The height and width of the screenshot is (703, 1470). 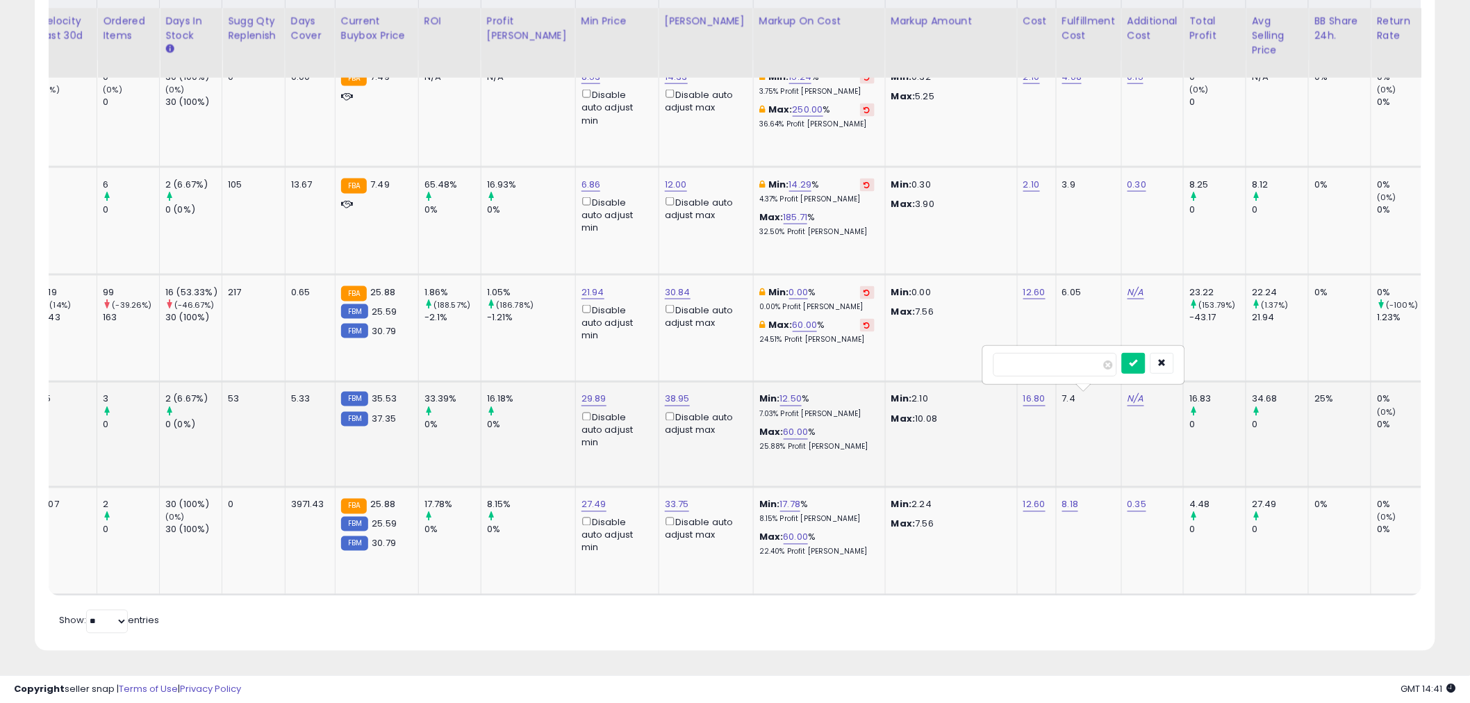 What do you see at coordinates (251, 400) in the screenshot?
I see `div: 53` at bounding box center [251, 400].